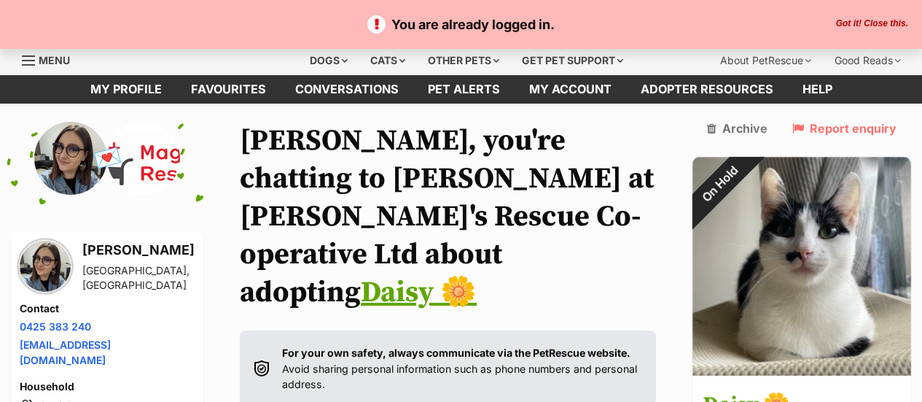 The image size is (922, 402). What do you see at coordinates (54, 60) in the screenshot?
I see `span: Menu` at bounding box center [54, 60].